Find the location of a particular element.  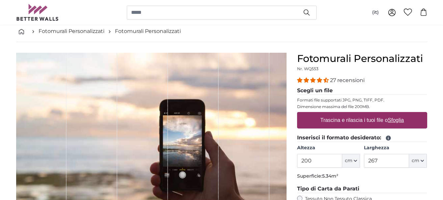

p: Formati file supportati JPG, PNG, TIFF, PDF. is located at coordinates (362, 100).